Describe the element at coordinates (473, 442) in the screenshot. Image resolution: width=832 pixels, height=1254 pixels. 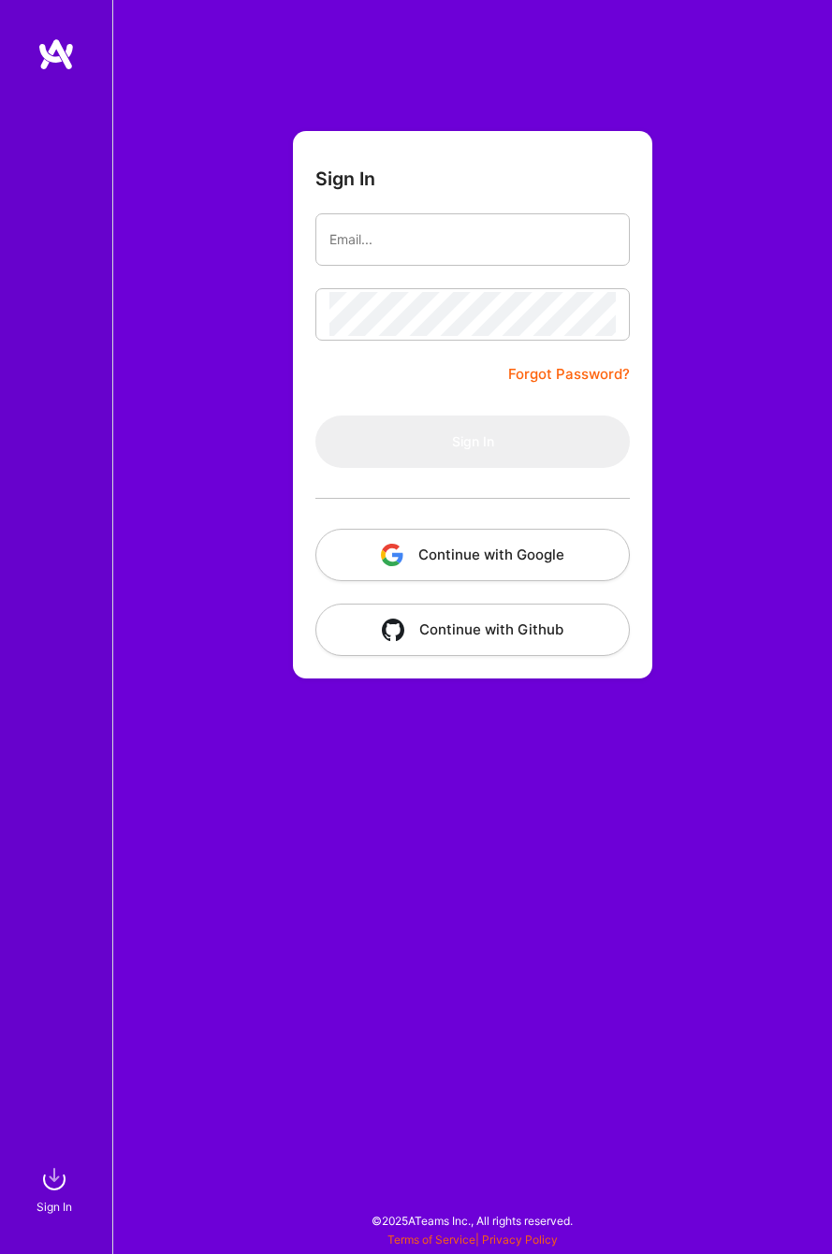
I see `button: Sign In` at that location.